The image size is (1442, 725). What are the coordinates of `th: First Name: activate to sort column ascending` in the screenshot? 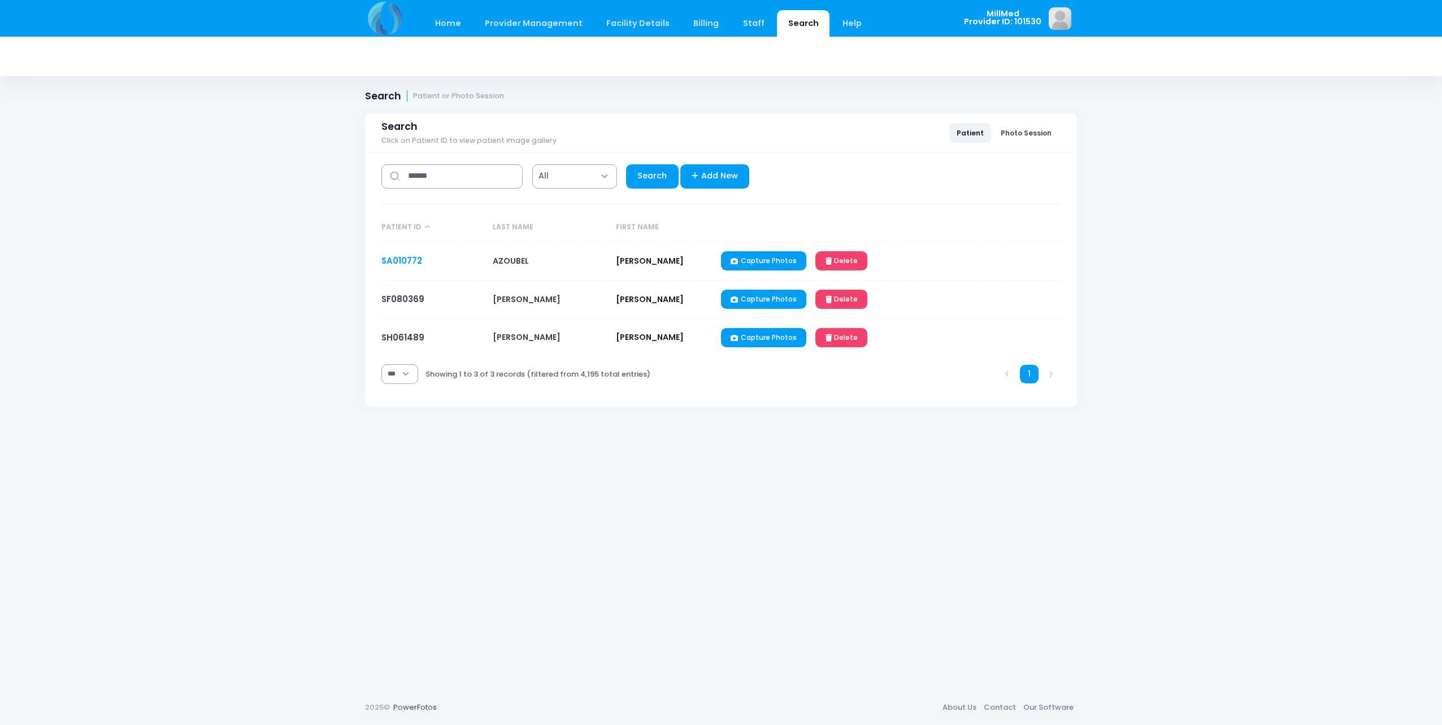 It's located at (663, 228).